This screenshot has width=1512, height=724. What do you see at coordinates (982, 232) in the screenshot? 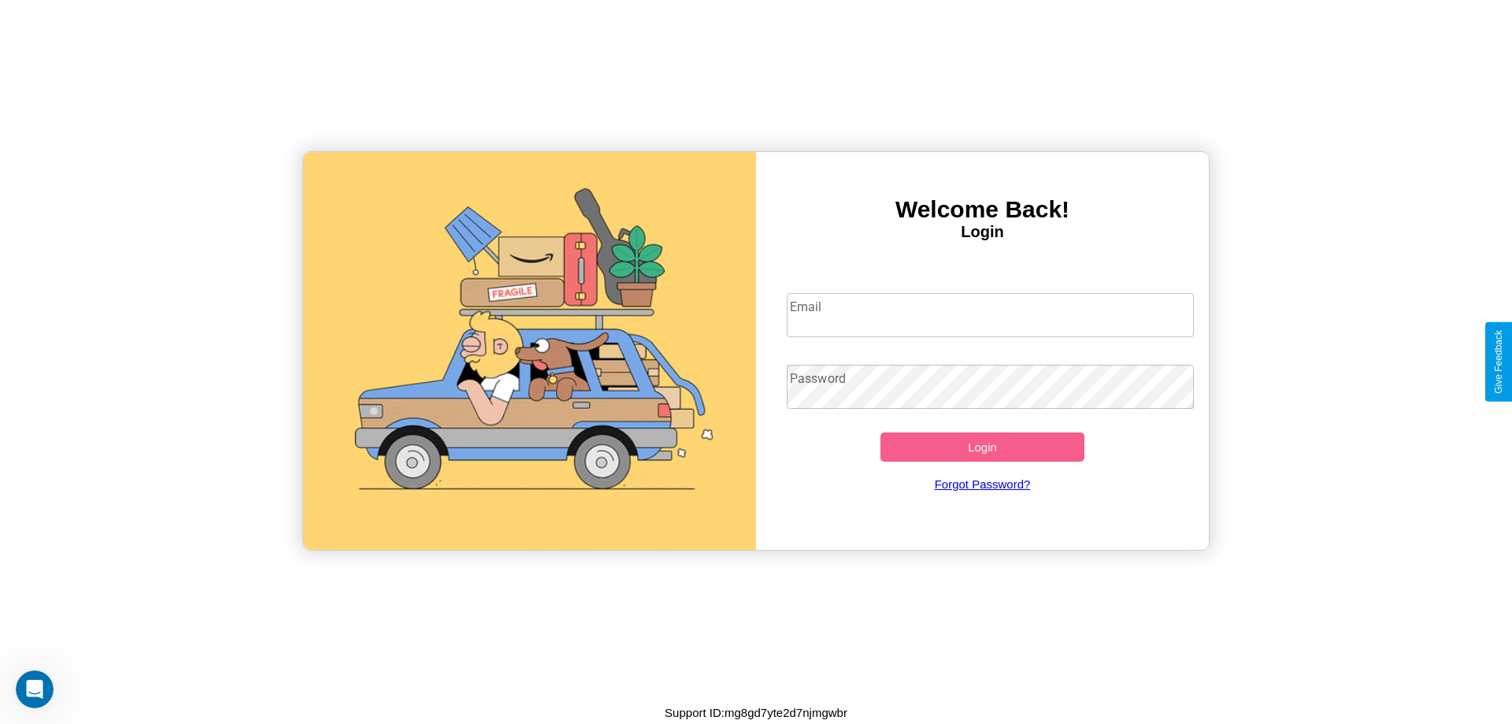
I see `h4: Login` at bounding box center [982, 232].